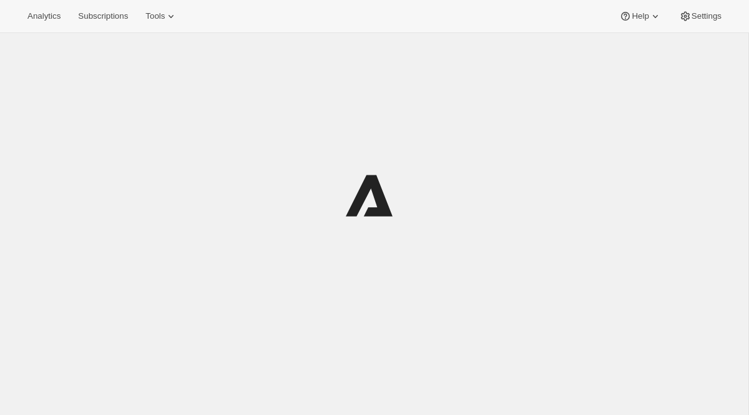 This screenshot has height=415, width=749. Describe the element at coordinates (103, 16) in the screenshot. I see `button: Subscriptions` at that location.